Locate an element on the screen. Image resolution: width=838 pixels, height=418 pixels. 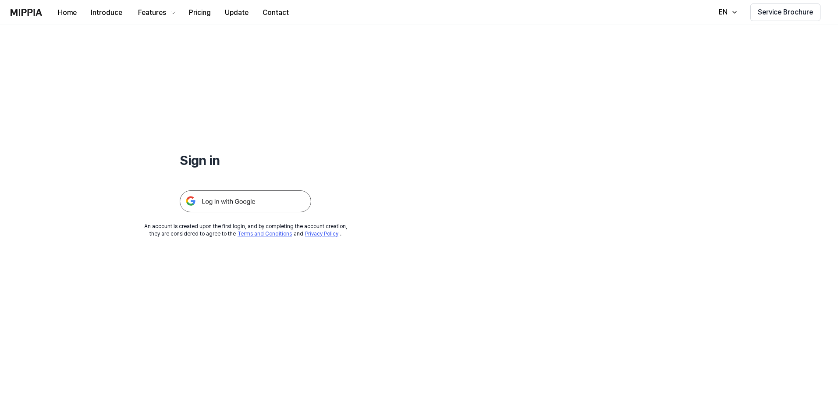
a: Pricing is located at coordinates (200, 13).